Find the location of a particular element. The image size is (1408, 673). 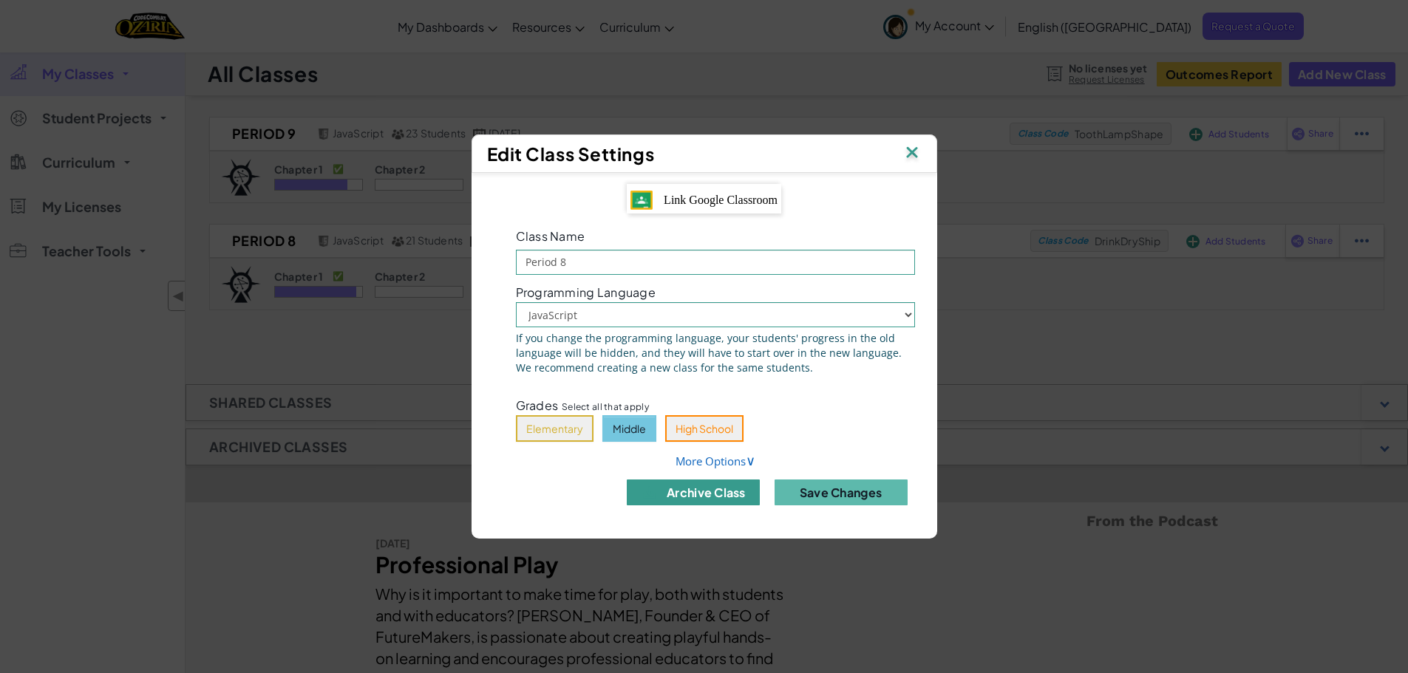

span: Edit Class Settings is located at coordinates (570, 154).